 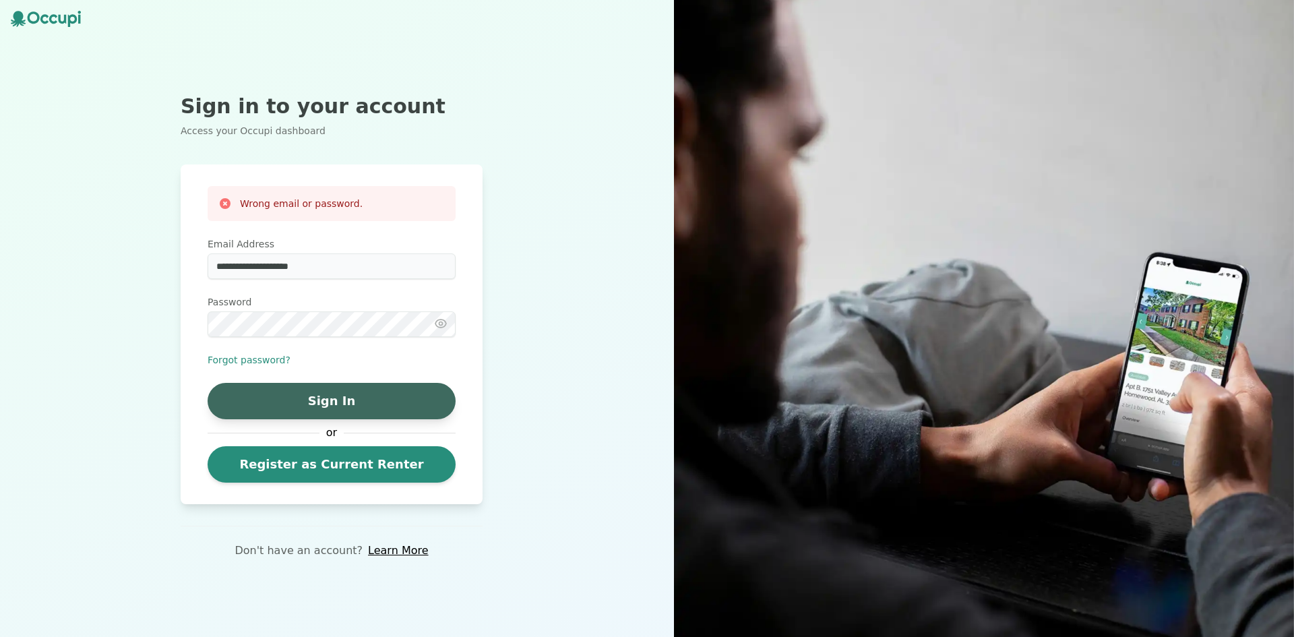 What do you see at coordinates (332, 244) in the screenshot?
I see `label: Email Address` at bounding box center [332, 244].